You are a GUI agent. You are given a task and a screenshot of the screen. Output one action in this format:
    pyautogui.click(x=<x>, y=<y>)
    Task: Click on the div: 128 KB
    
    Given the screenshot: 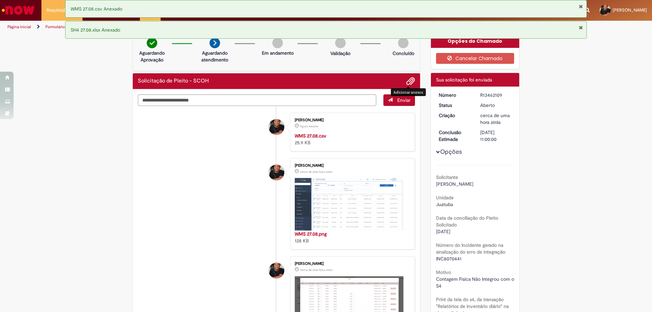 What is the action you would take?
    pyautogui.click(x=351, y=237)
    